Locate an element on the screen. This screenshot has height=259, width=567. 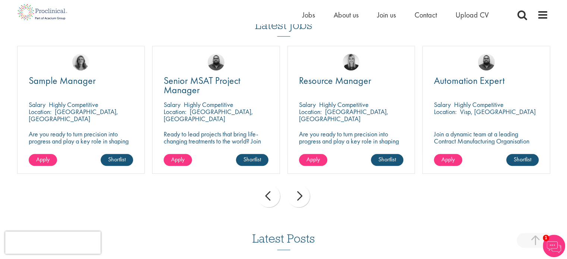
a: Senior MSAT Project Manager is located at coordinates (216, 85).